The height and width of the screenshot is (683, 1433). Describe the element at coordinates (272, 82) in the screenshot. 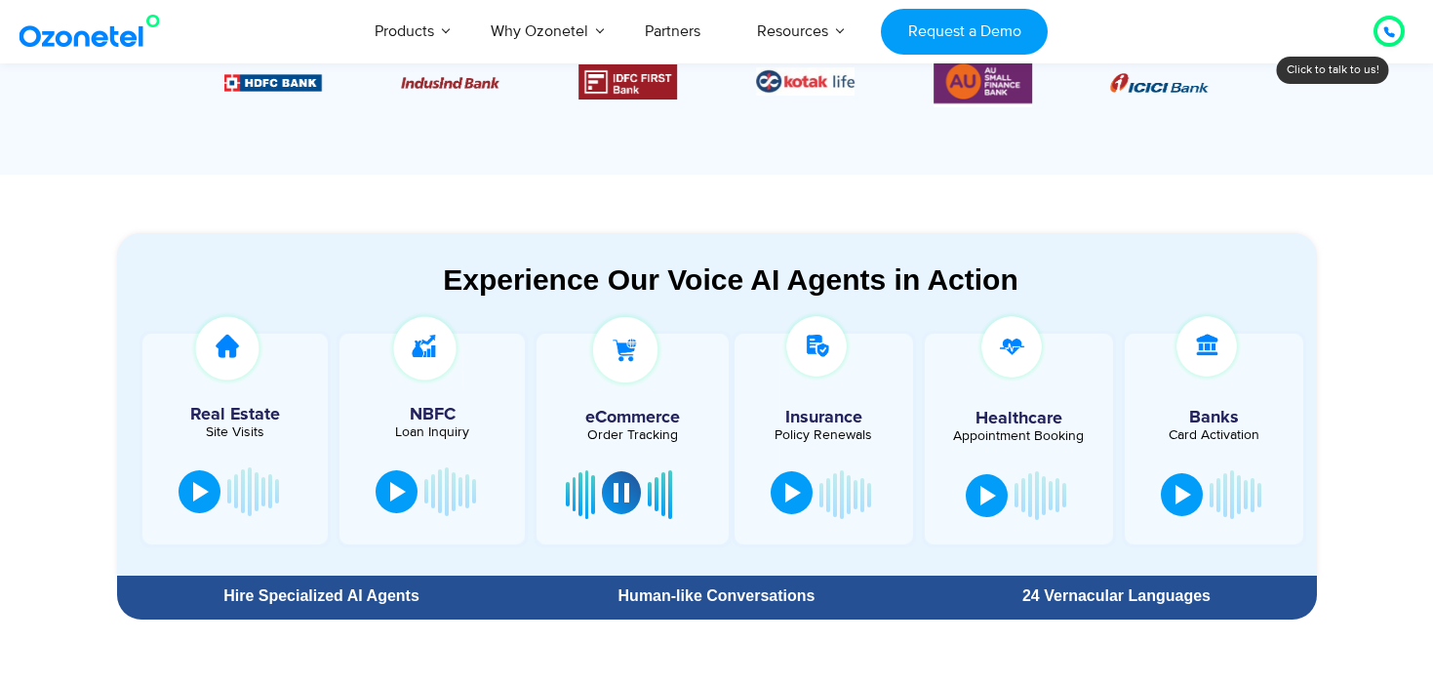

I see `div: 2 / 6` at that location.